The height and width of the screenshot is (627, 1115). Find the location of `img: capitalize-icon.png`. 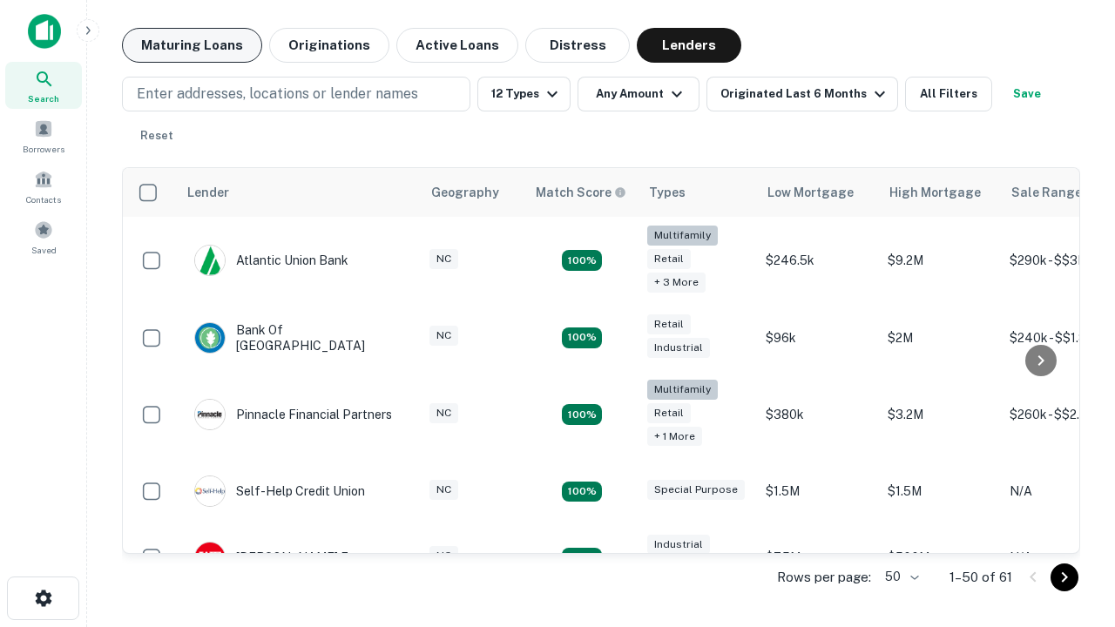

img: capitalize-icon.png is located at coordinates (44, 31).